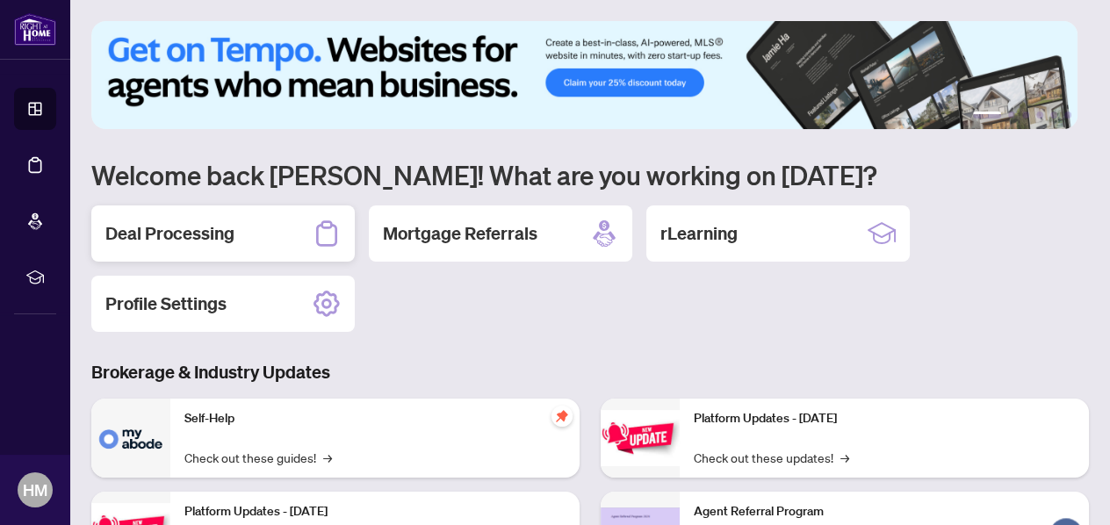  What do you see at coordinates (460, 234) in the screenshot?
I see `h2: Mortgage Referrals` at bounding box center [460, 234].